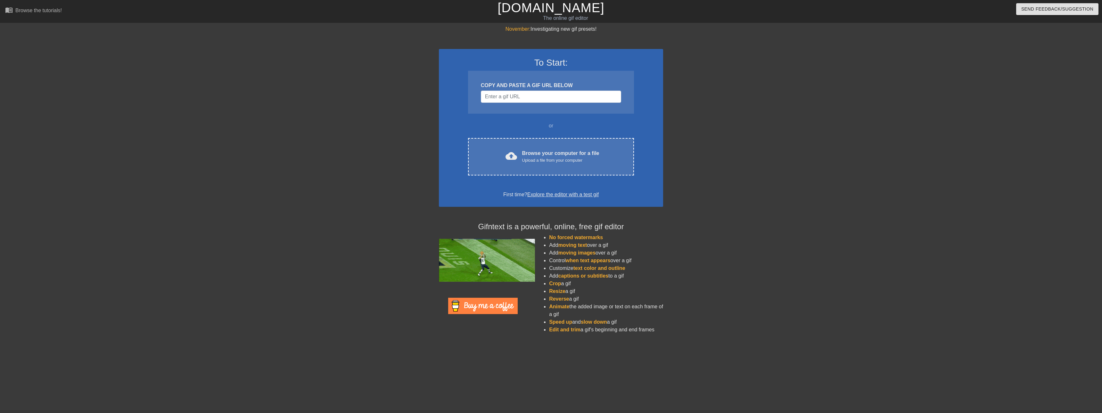 The image size is (1102, 413). Describe the element at coordinates (551, 126) in the screenshot. I see `div: or` at that location.